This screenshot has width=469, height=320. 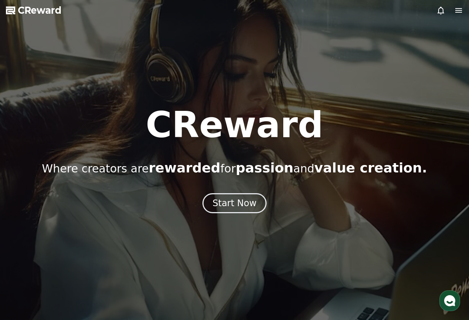 I want to click on span: value creation., so click(x=371, y=168).